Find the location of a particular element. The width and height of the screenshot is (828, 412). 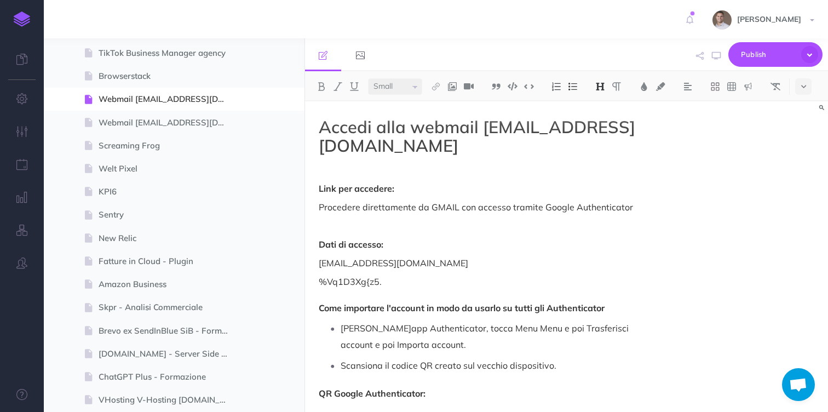

strong: Dati di accesso: is located at coordinates (351, 244).